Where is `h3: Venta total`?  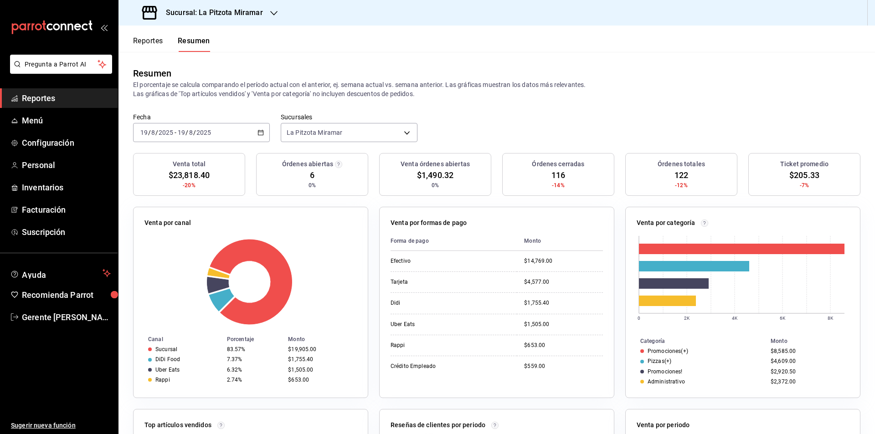
h3: Venta total is located at coordinates (189, 164).